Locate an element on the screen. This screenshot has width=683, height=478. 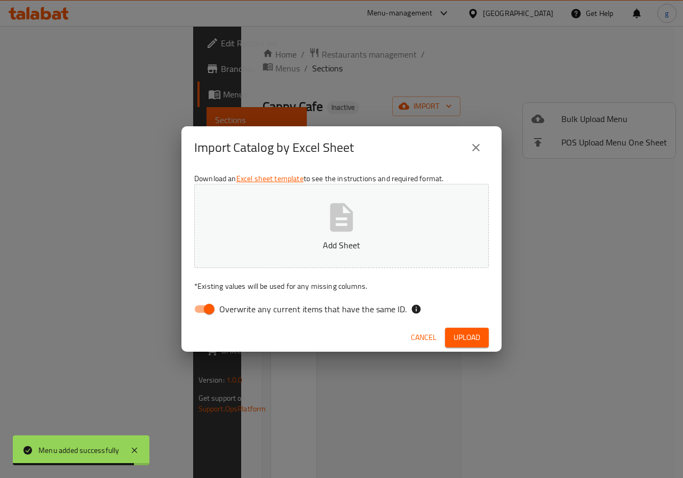
p: Add Sheet is located at coordinates (341, 245).